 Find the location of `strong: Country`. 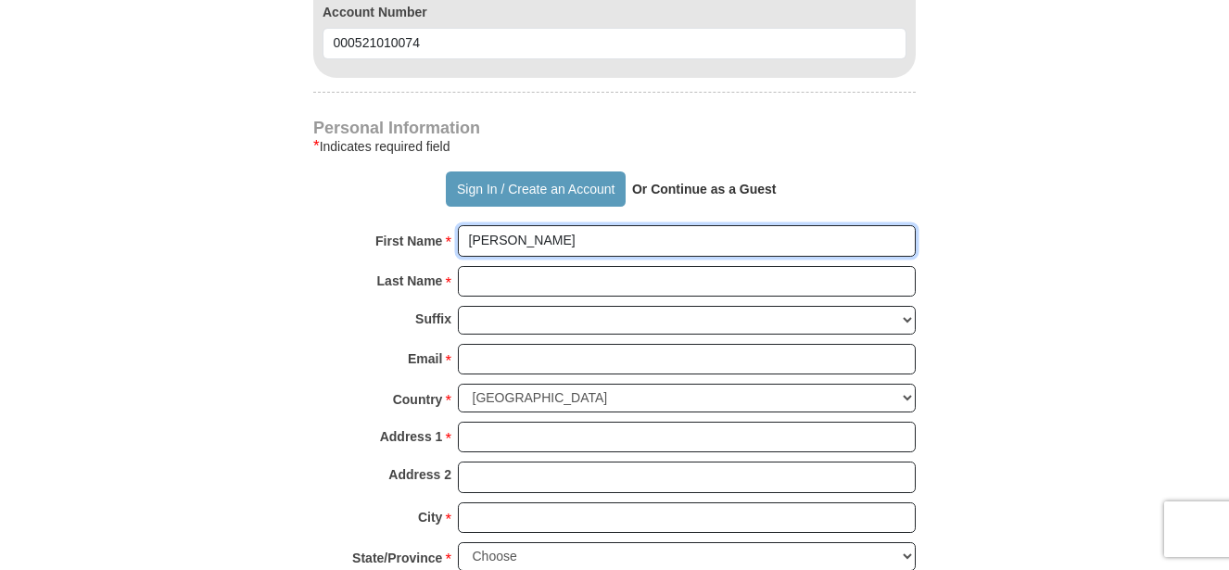

strong: Country is located at coordinates (418, 399).